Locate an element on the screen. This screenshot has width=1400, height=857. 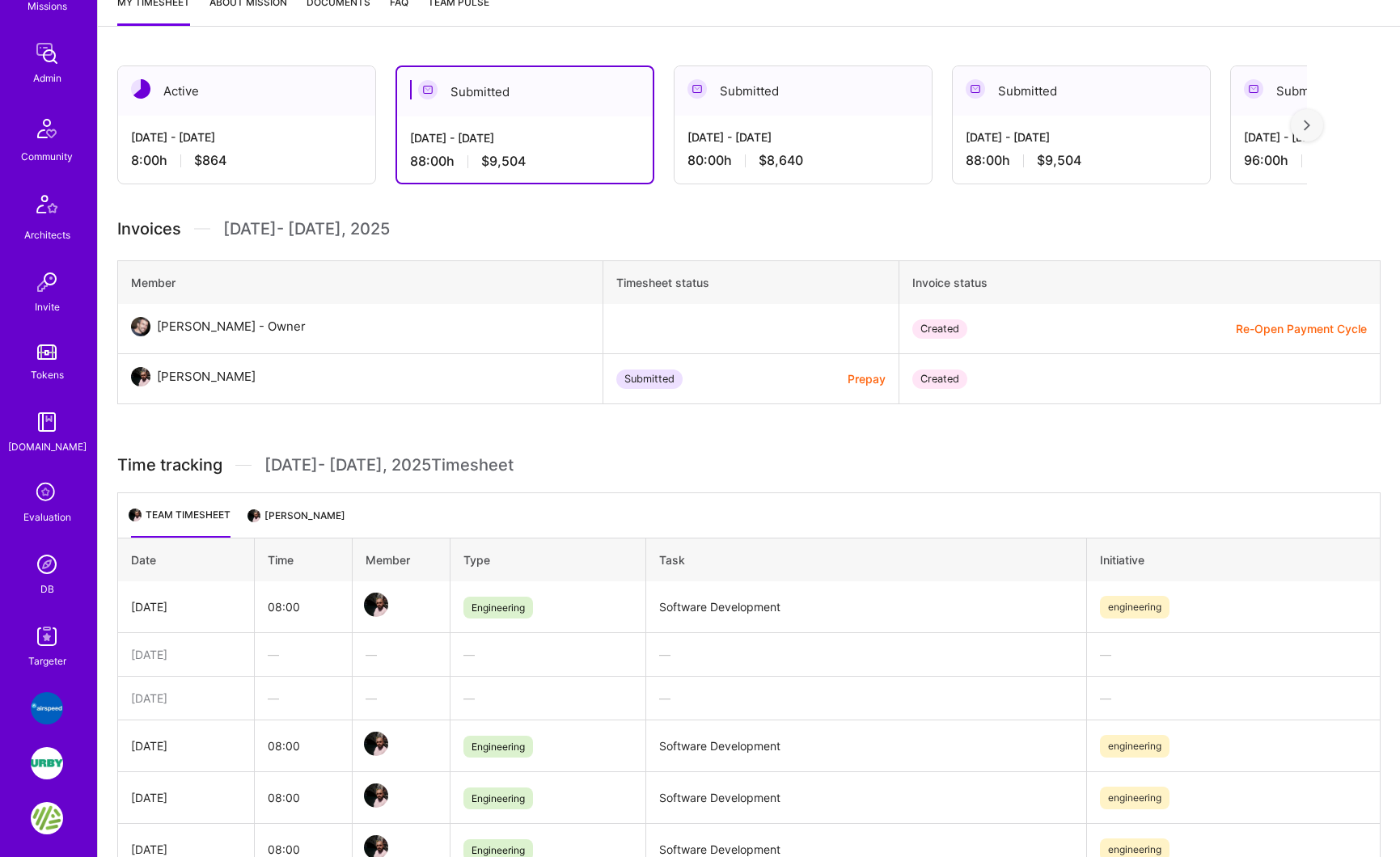
div: DB is located at coordinates (47, 588).